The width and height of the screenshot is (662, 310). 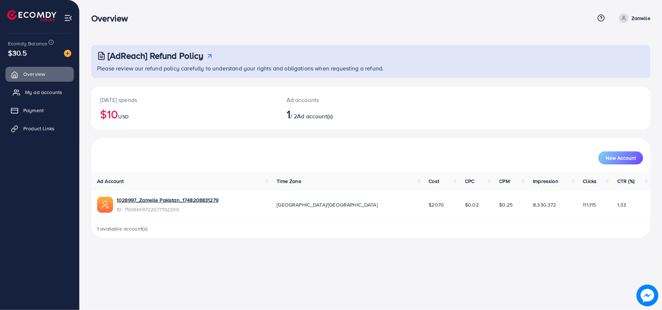 What do you see at coordinates (184, 114) in the screenshot?
I see `h2: $10` at bounding box center [184, 114].